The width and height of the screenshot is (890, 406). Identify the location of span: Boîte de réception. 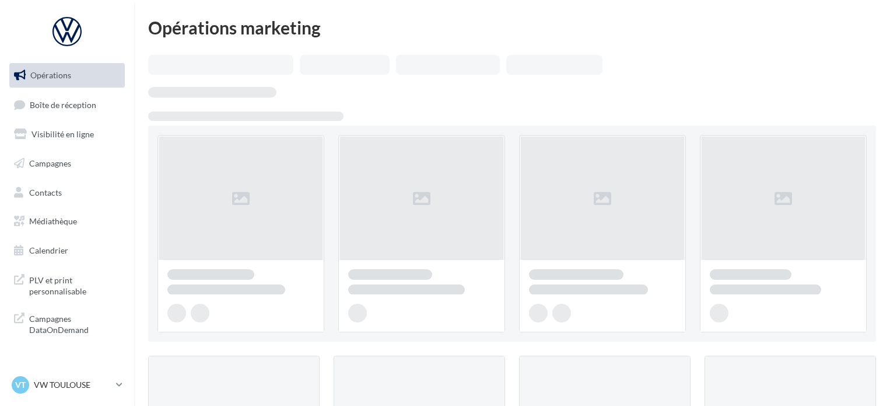
(63, 104).